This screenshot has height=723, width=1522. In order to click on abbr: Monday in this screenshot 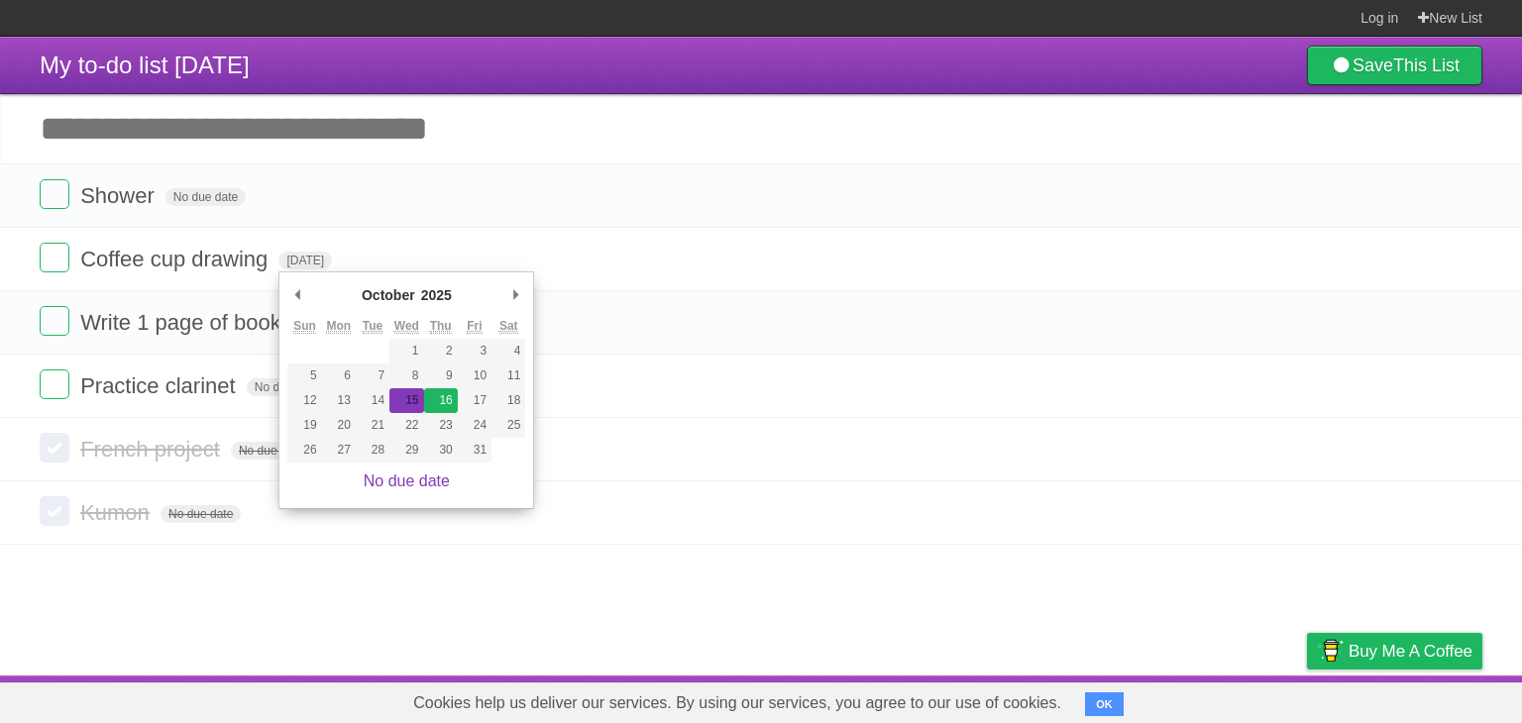, I will do `click(338, 326)`.